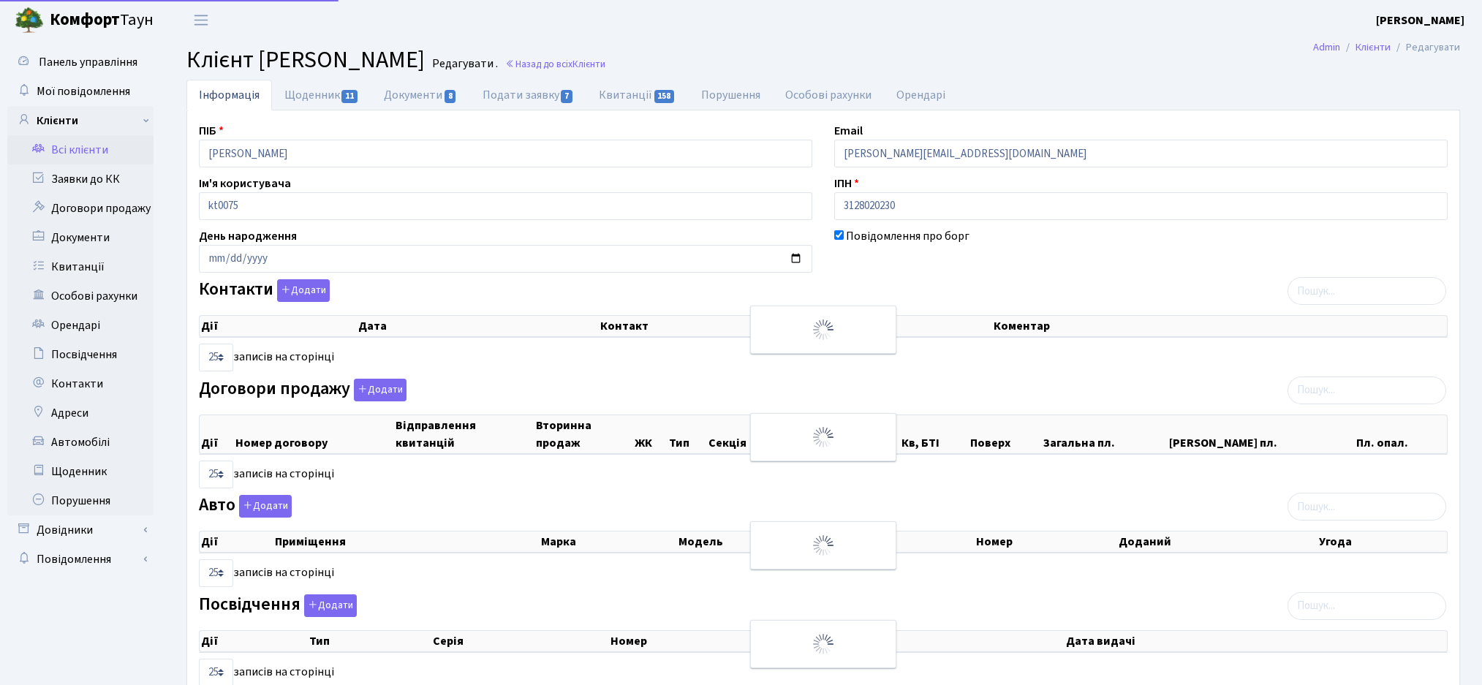  What do you see at coordinates (848, 131) in the screenshot?
I see `label: Email` at bounding box center [848, 131].